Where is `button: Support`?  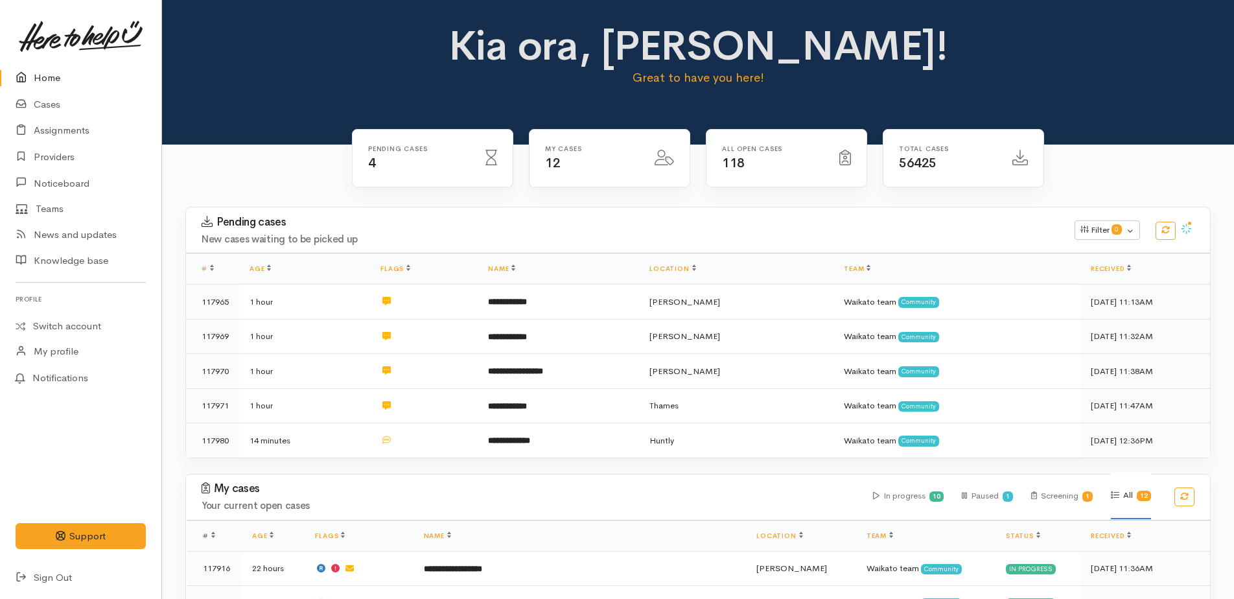
button: Support is located at coordinates (80, 536).